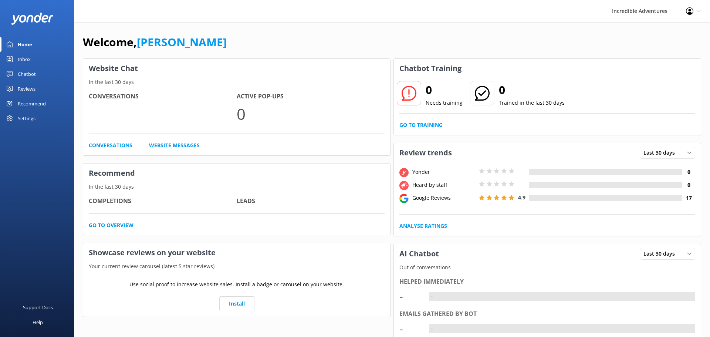 Image resolution: width=710 pixels, height=337 pixels. Describe the element at coordinates (522, 197) in the screenshot. I see `span: 4.9` at that location.